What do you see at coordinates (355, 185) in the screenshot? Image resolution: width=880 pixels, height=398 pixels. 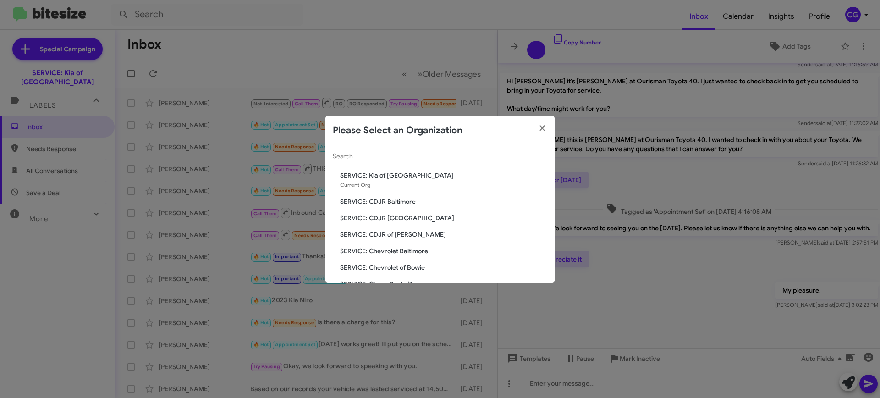 I see `span: Current Org` at bounding box center [355, 185].